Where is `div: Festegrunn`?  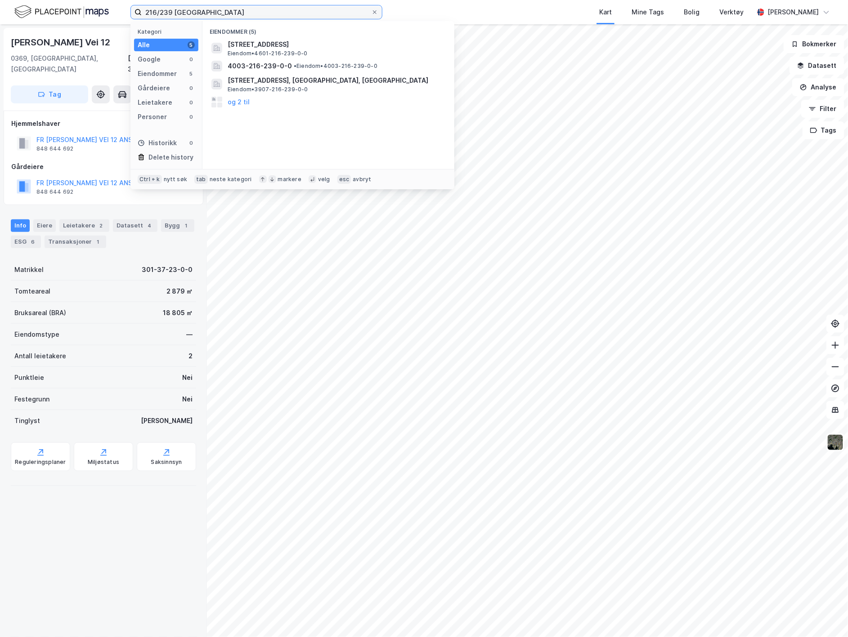 div: Festegrunn is located at coordinates (32, 399).